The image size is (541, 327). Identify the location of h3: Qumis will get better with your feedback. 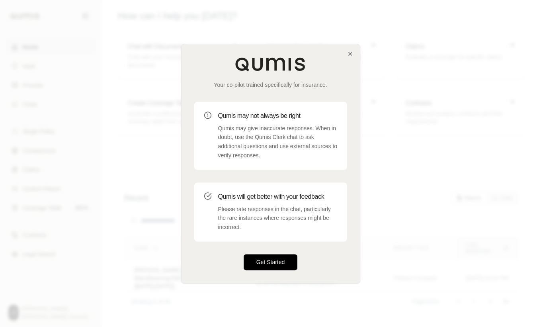
(278, 197).